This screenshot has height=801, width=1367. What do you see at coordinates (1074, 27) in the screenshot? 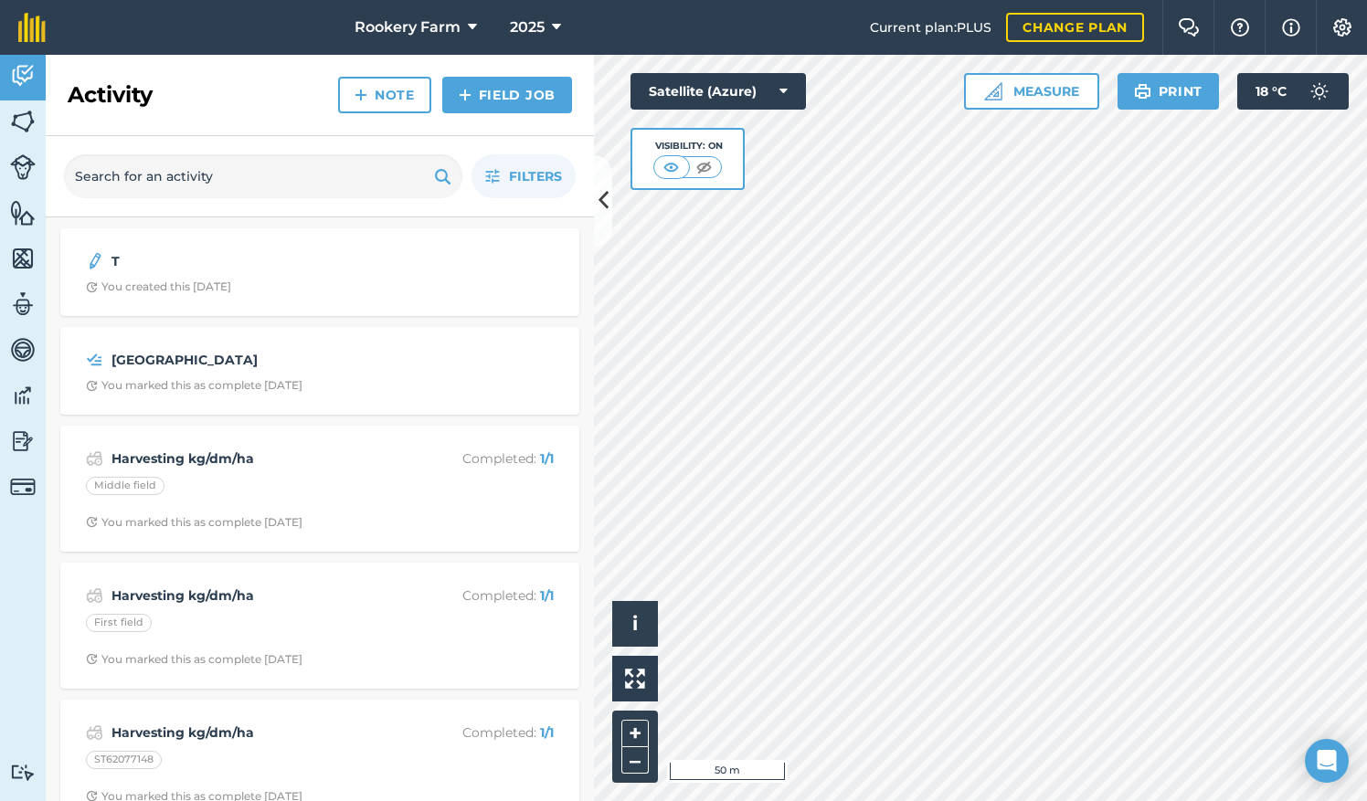
I see `a: Change plan` at bounding box center [1074, 27].